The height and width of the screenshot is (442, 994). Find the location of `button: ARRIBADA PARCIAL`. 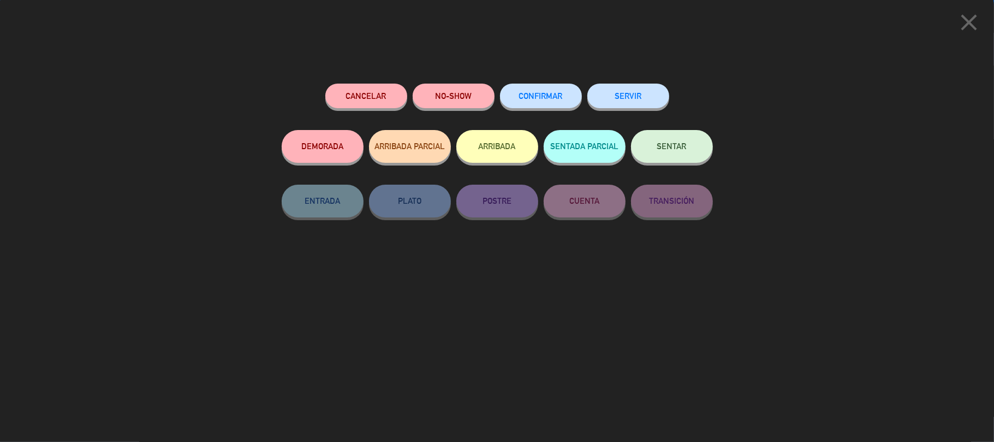

button: ARRIBADA PARCIAL is located at coordinates (410, 146).